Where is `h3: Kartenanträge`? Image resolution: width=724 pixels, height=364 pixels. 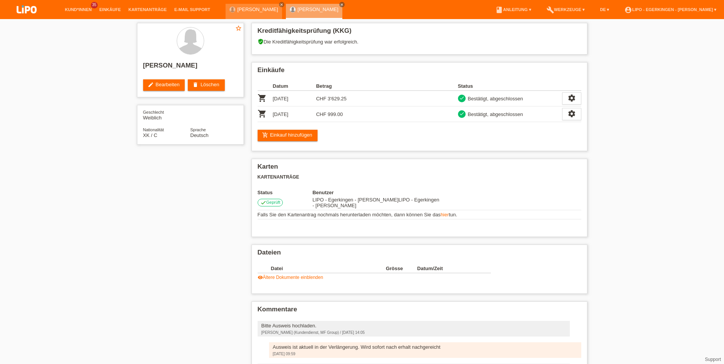
h3: Kartenanträge is located at coordinates (419, 177).